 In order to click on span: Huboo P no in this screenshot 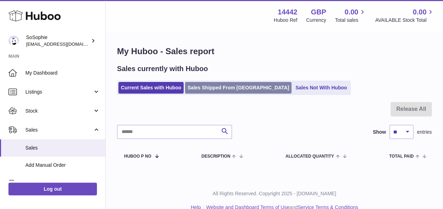, I will do `click(137, 156)`.